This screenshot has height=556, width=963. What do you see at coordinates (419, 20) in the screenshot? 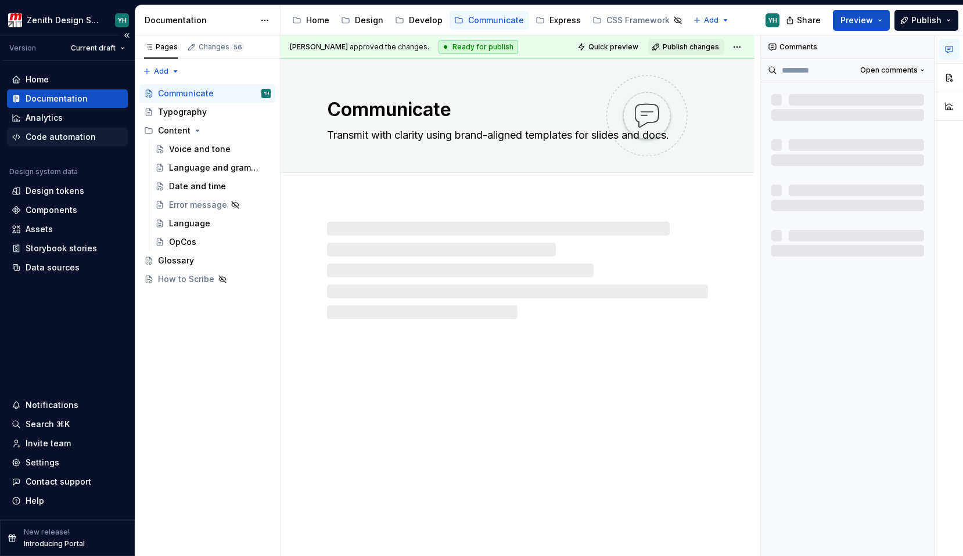
I see `a: Develop` at bounding box center [419, 20].